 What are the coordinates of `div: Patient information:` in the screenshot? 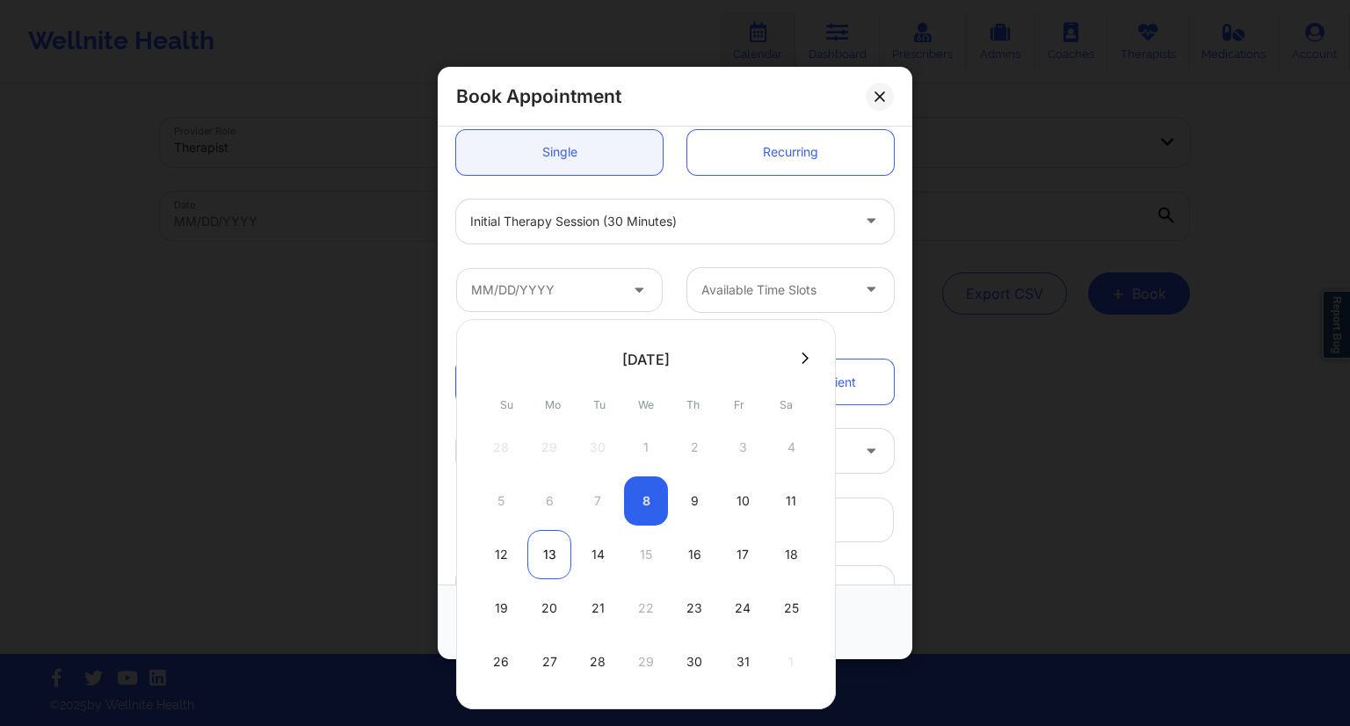 It's located at (675, 339).